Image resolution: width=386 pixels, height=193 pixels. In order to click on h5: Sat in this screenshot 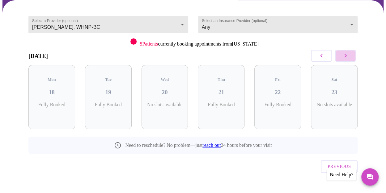, I will do `click(334, 79)`.